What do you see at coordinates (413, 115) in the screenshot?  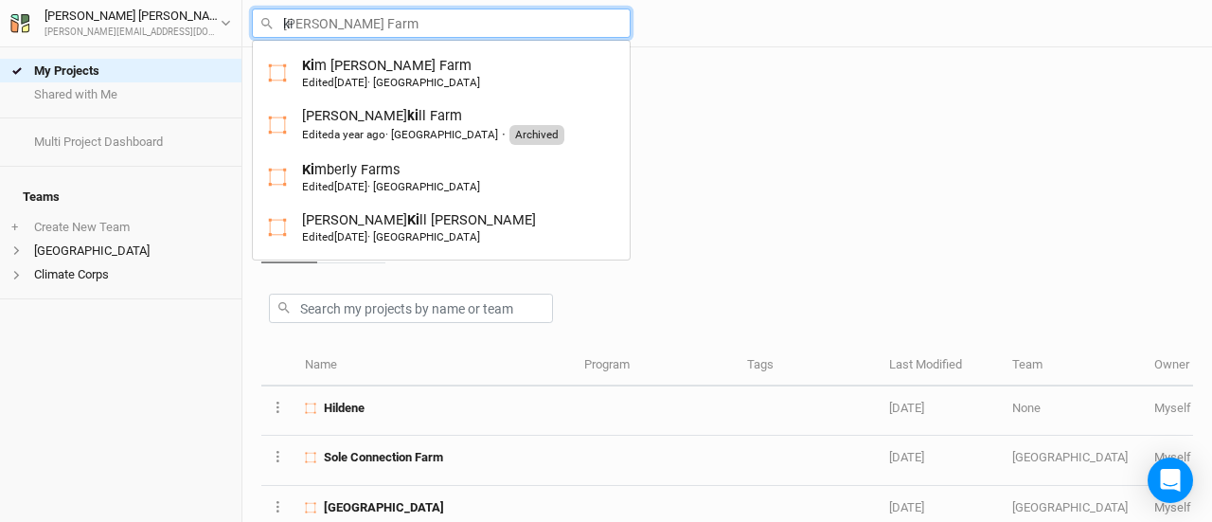 I see `mark: ki` at bounding box center [413, 115].